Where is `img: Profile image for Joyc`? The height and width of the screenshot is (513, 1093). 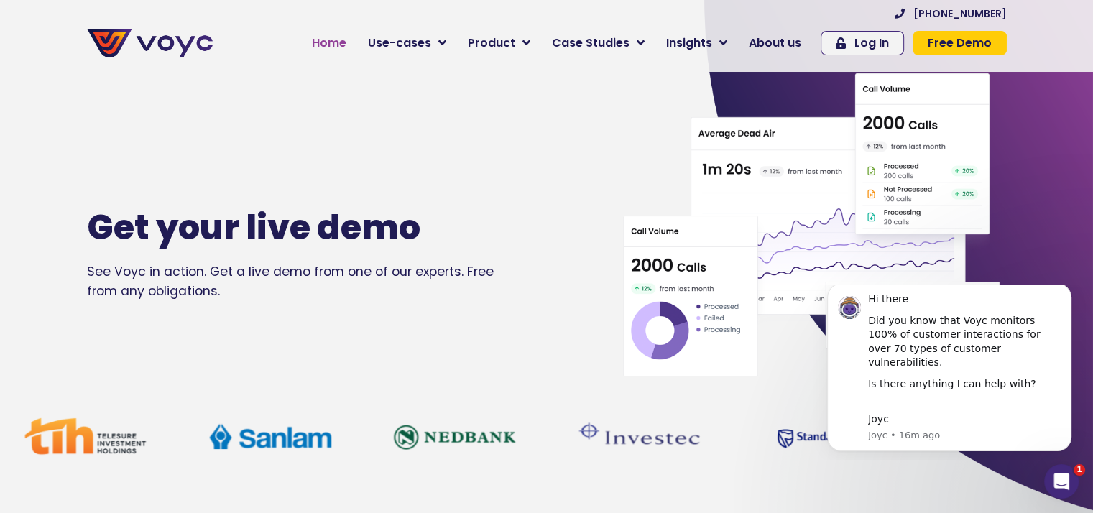 img: Profile image for Joyc is located at coordinates (44, 23).